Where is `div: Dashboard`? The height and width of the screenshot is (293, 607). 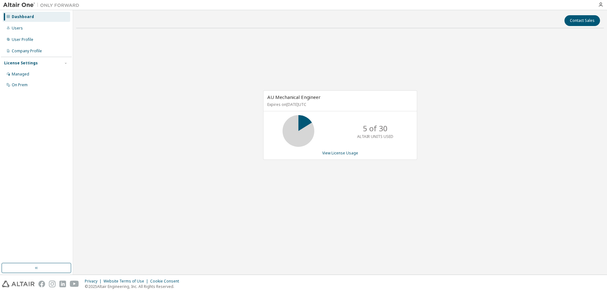
div: Dashboard is located at coordinates (23, 17).